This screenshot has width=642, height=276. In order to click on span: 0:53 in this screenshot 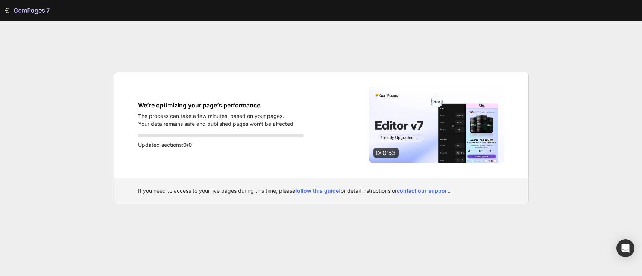, I will do `click(389, 153)`.